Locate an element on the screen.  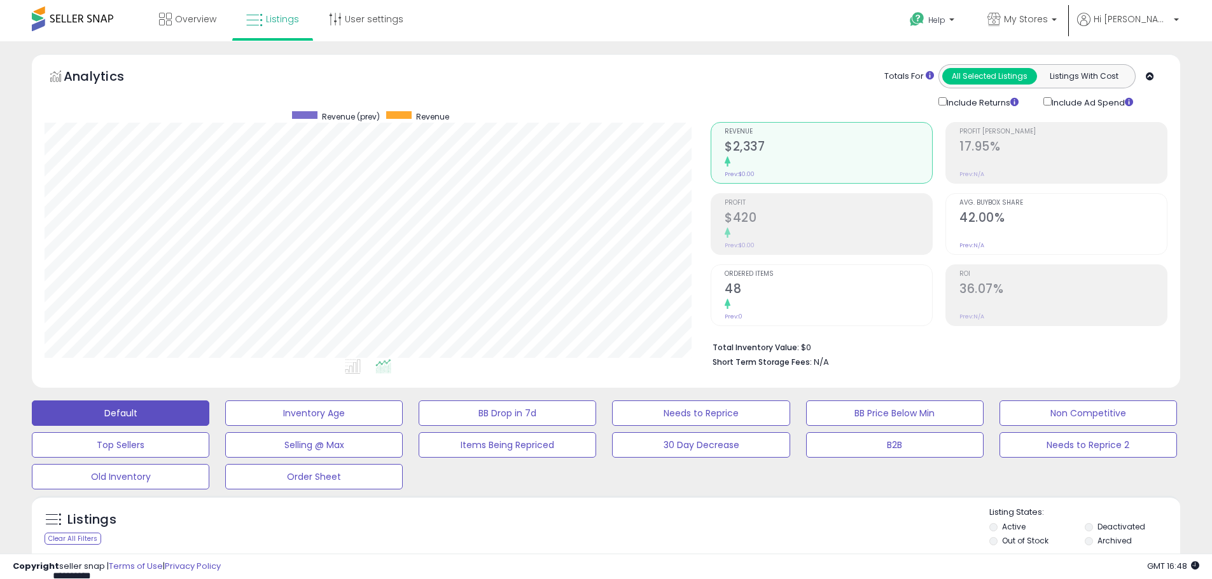
div: Include Returns is located at coordinates (981, 102).